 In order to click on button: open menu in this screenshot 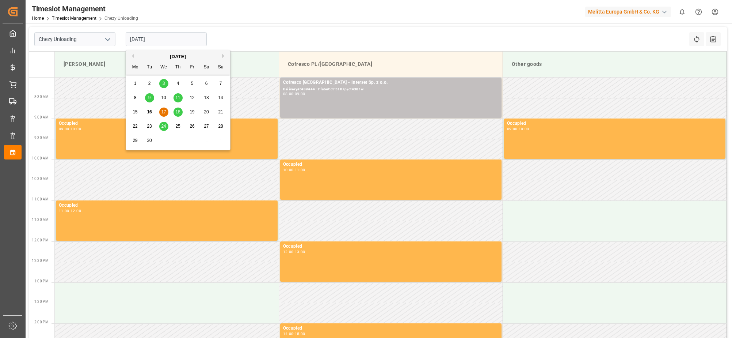, I will do `click(107, 39)`.